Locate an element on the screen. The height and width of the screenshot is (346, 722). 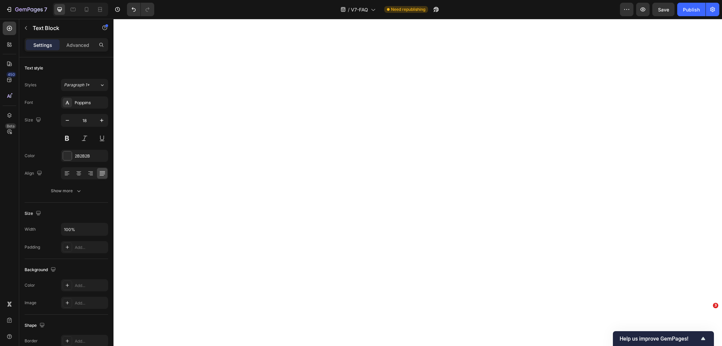
div: Width is located at coordinates (30, 229).